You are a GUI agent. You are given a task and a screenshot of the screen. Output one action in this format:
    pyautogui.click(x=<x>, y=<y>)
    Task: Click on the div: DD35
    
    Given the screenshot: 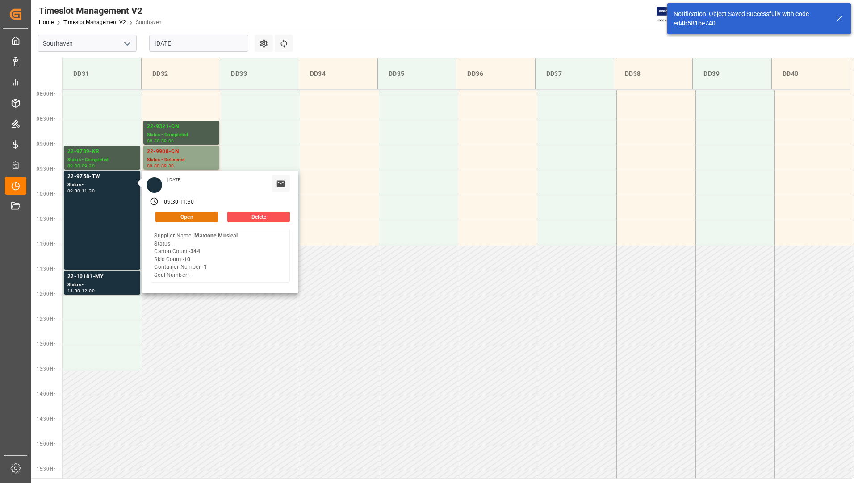 What is the action you would take?
    pyautogui.click(x=417, y=74)
    